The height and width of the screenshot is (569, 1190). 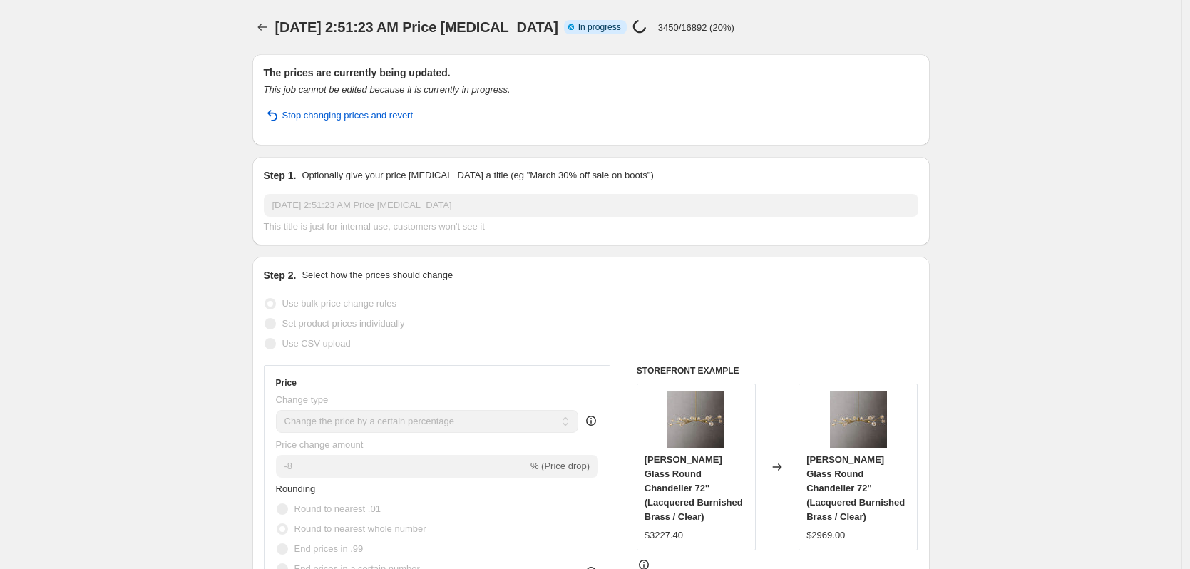 What do you see at coordinates (337, 508) in the screenshot?
I see `span: Round to nearest .01` at bounding box center [337, 508].